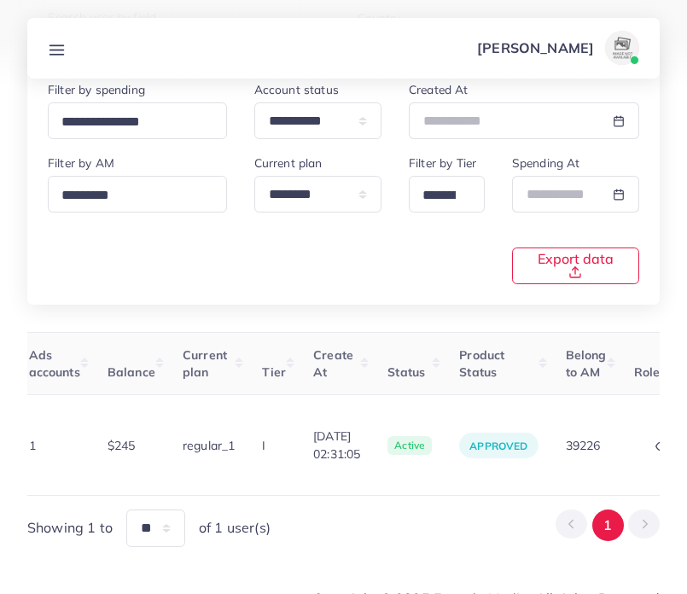 The image size is (687, 594). What do you see at coordinates (121, 446) in the screenshot?
I see `span: $245` at bounding box center [121, 446].